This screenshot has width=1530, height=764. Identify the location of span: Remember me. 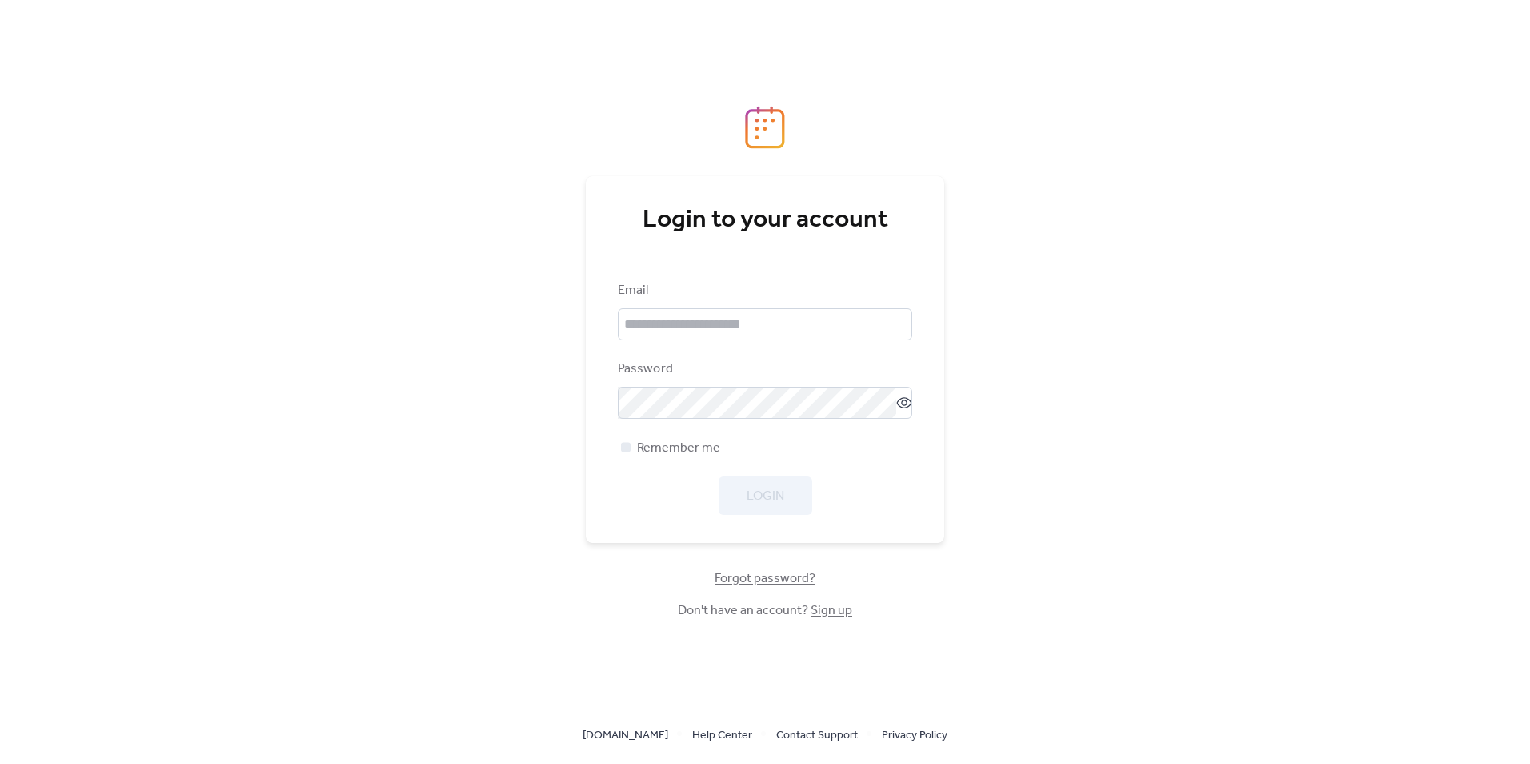
(679, 448).